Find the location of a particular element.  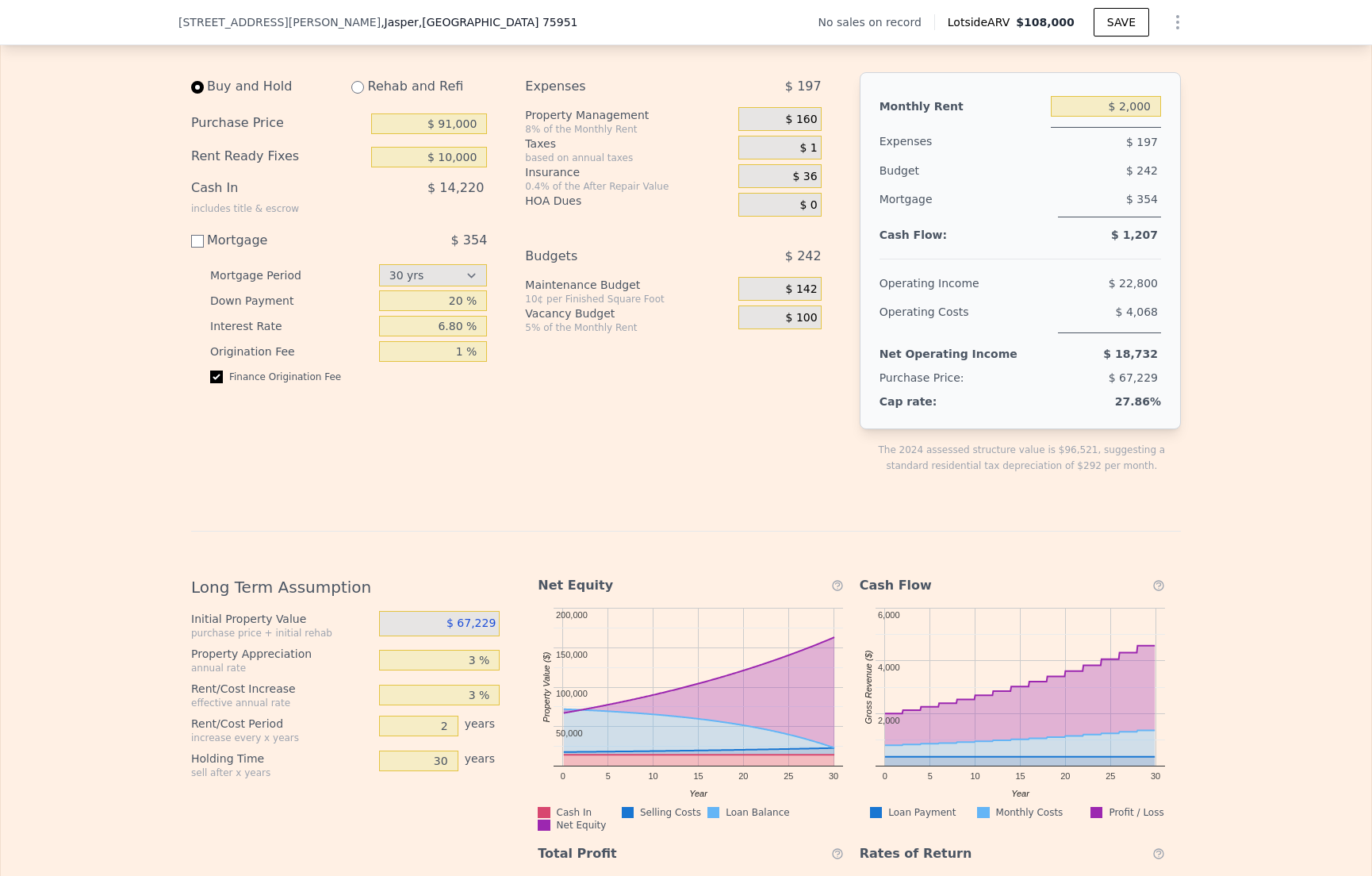

text: 200,000 is located at coordinates (572, 615).